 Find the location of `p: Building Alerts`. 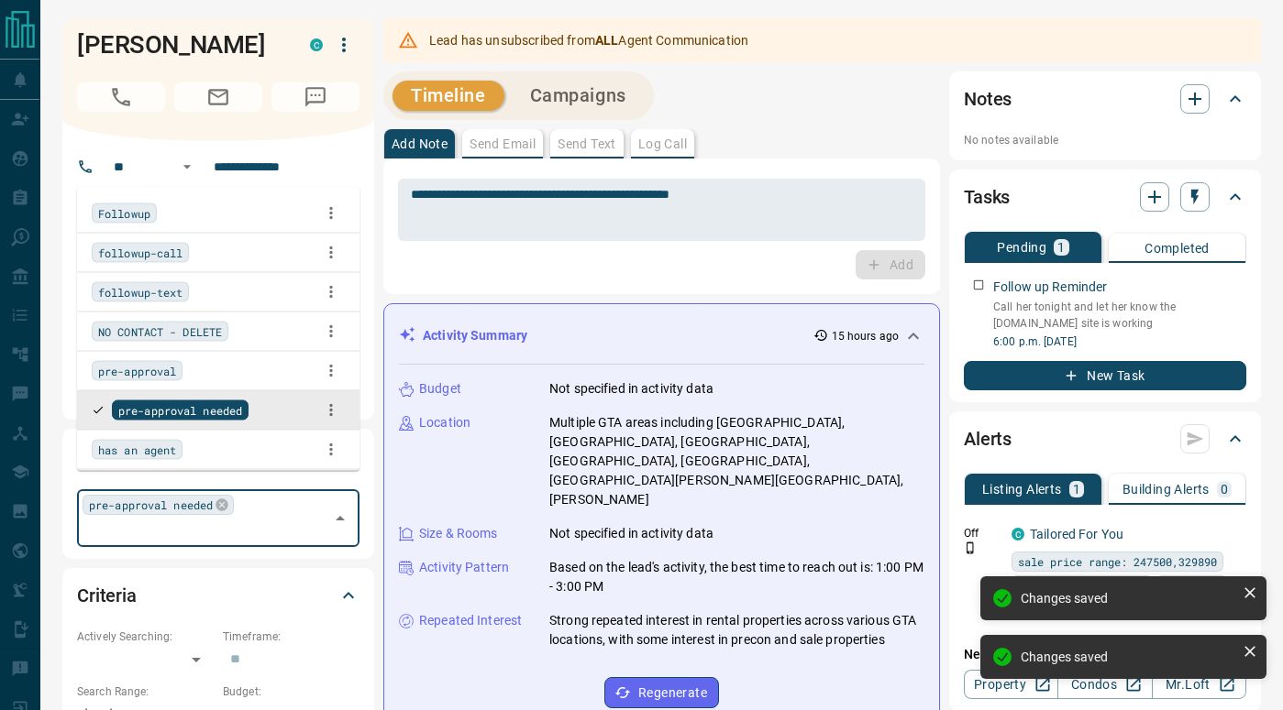

p: Building Alerts is located at coordinates (1165, 490).